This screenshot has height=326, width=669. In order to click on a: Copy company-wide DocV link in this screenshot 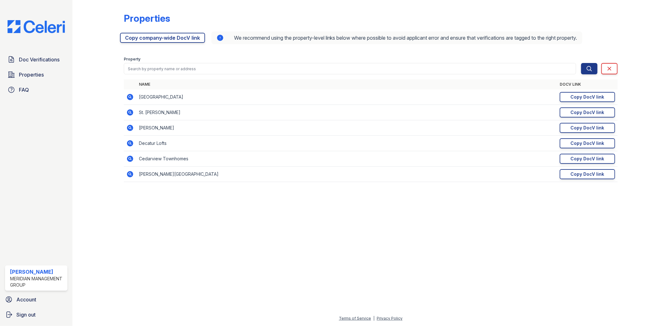, I will do `click(163, 38)`.